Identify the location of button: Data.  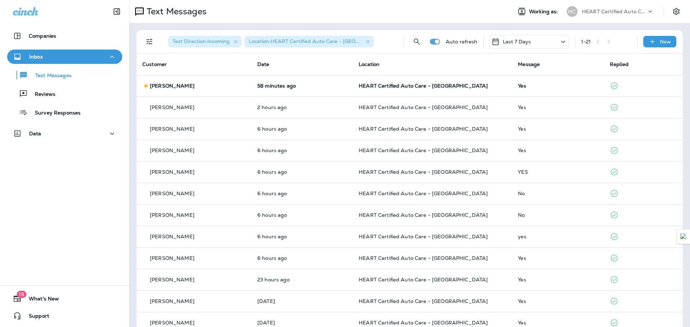
(65, 134).